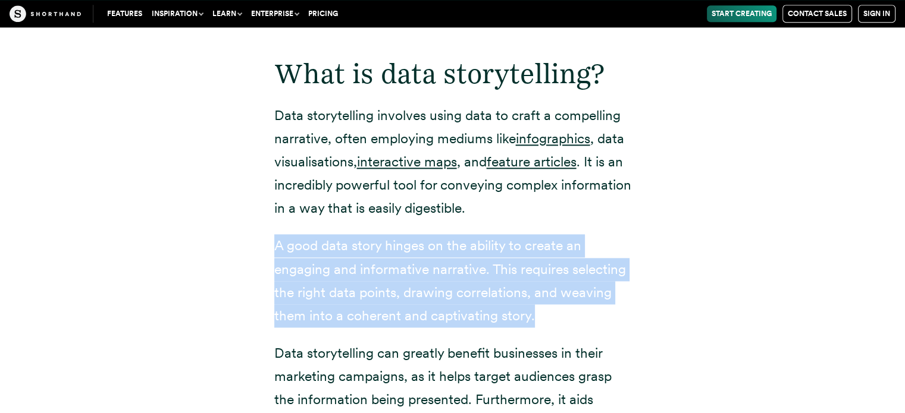  Describe the element at coordinates (124, 14) in the screenshot. I see `a: Features` at that location.